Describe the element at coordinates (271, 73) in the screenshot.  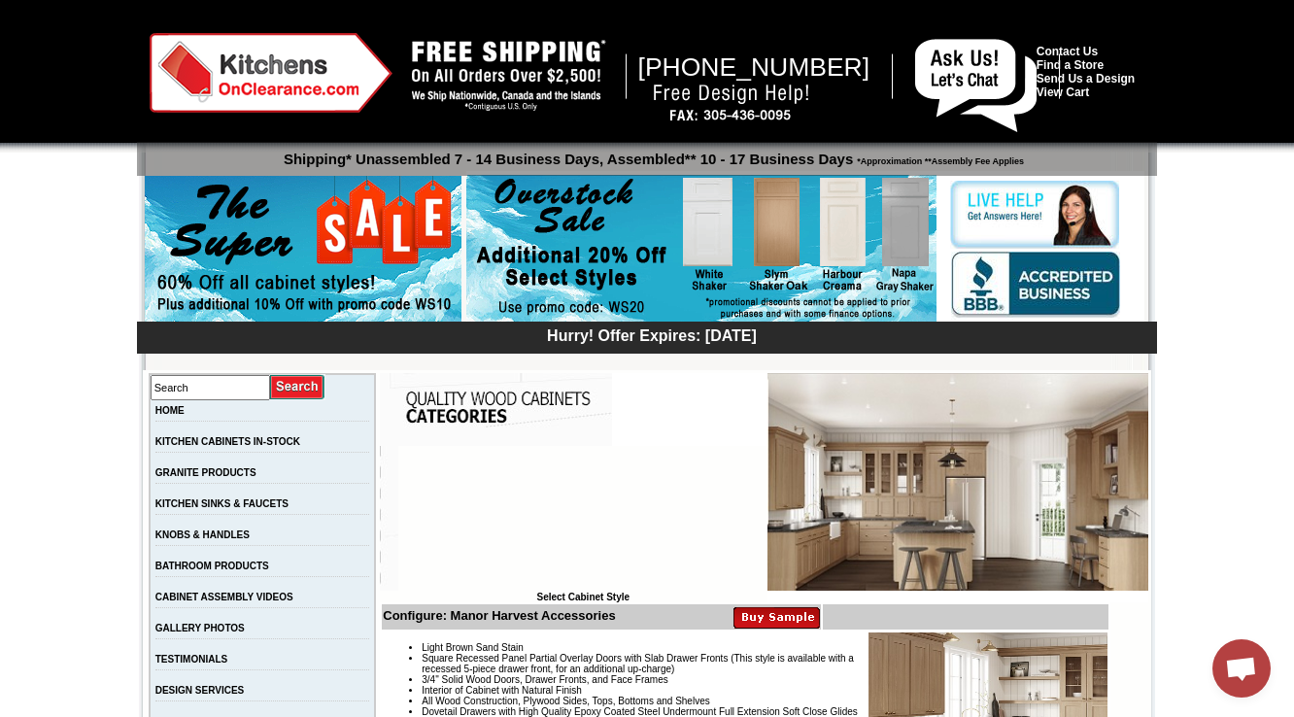
I see `img: Kitchens on Clearance Logo` at that location.